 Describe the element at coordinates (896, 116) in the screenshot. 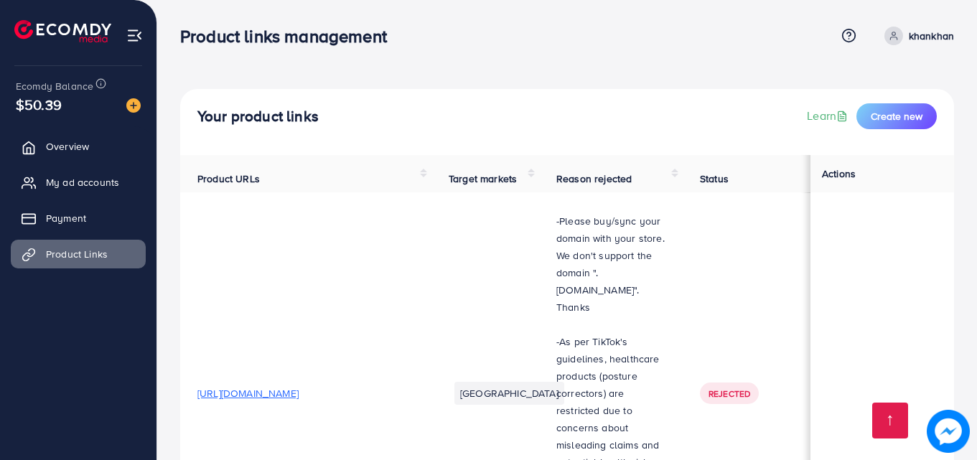

I see `button: Create new` at that location.